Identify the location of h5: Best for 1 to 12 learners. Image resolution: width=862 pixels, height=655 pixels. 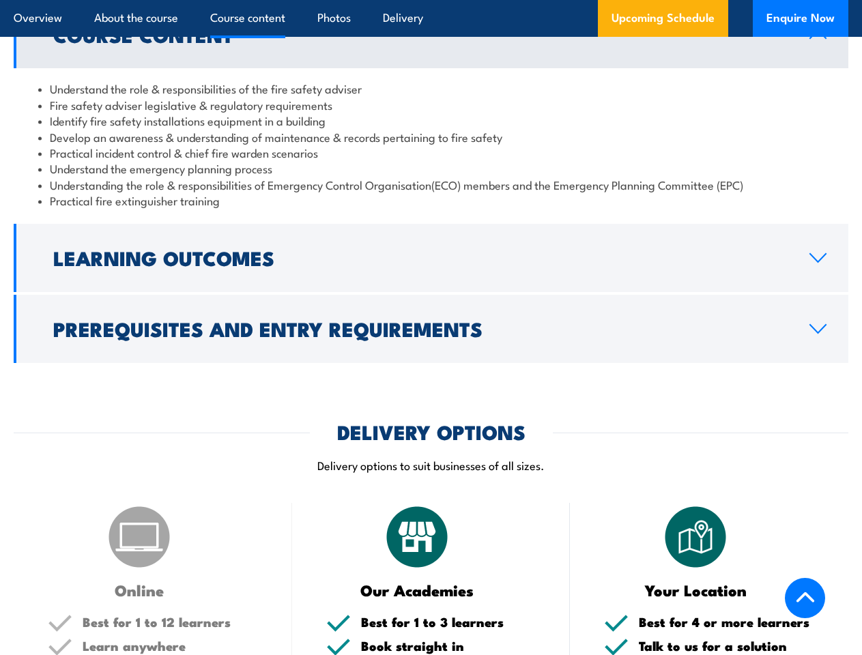
(170, 622).